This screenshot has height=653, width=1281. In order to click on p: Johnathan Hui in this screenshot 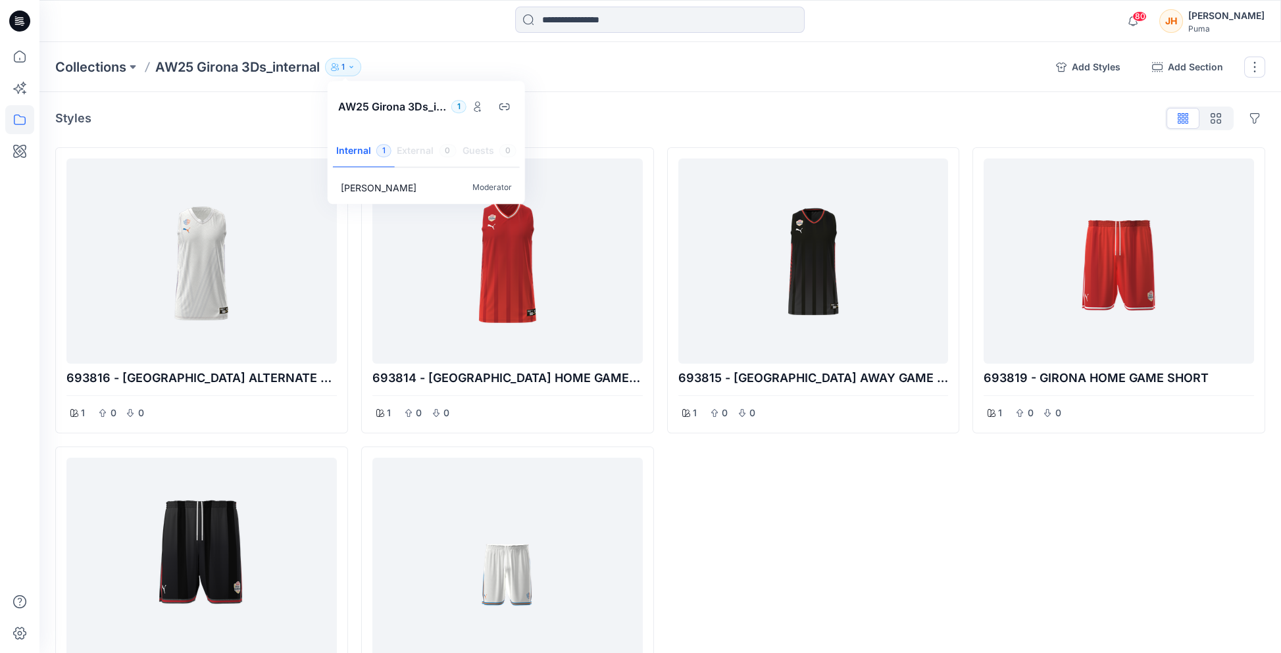, I will do `click(378, 187)`.